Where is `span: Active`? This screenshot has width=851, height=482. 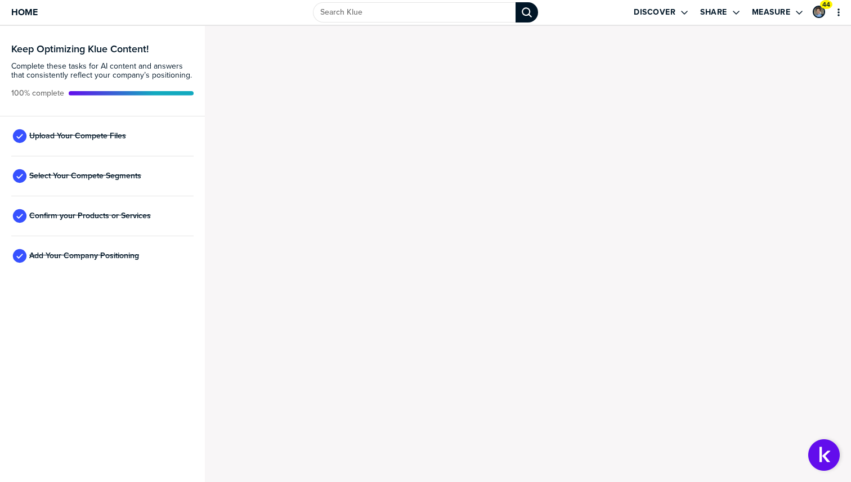 span: Active is located at coordinates (38, 93).